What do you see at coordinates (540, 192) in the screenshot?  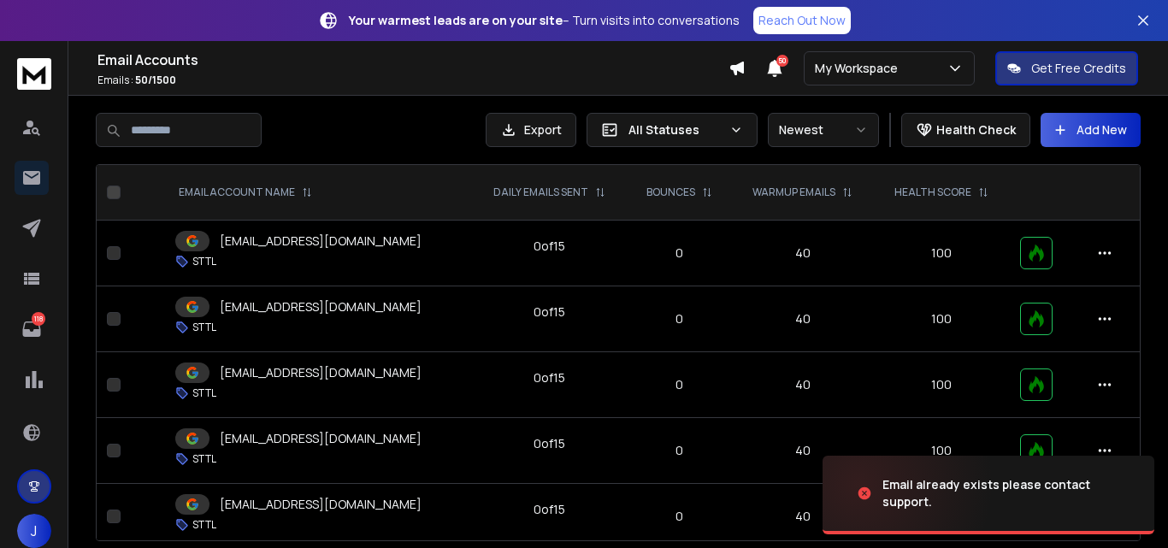 I see `p: DAILY EMAILS SENT` at bounding box center [540, 192].